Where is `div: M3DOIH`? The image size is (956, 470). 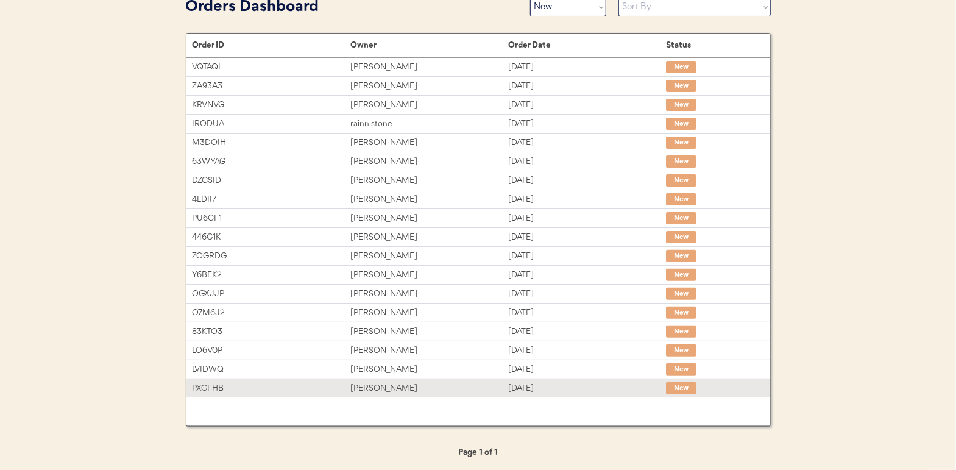
div: M3DOIH is located at coordinates (271, 143).